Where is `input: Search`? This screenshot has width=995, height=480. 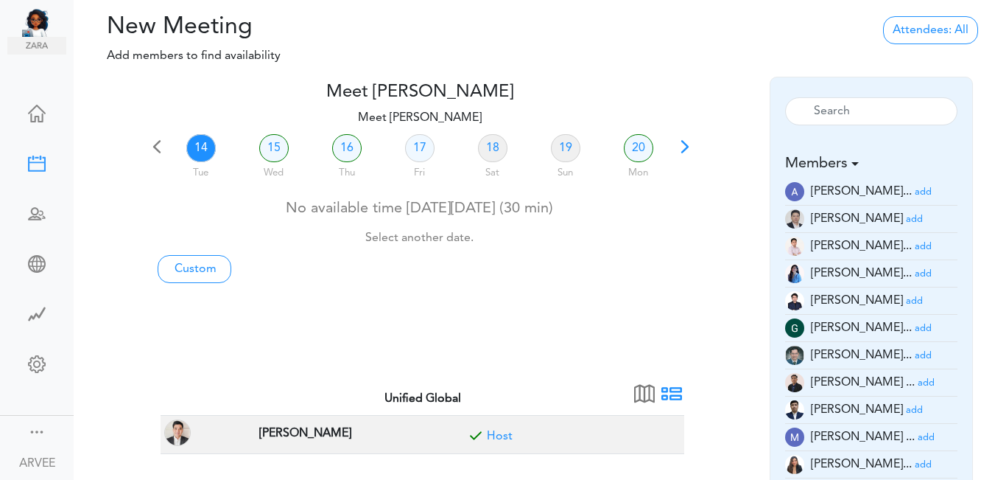 input: Search is located at coordinates (872, 111).